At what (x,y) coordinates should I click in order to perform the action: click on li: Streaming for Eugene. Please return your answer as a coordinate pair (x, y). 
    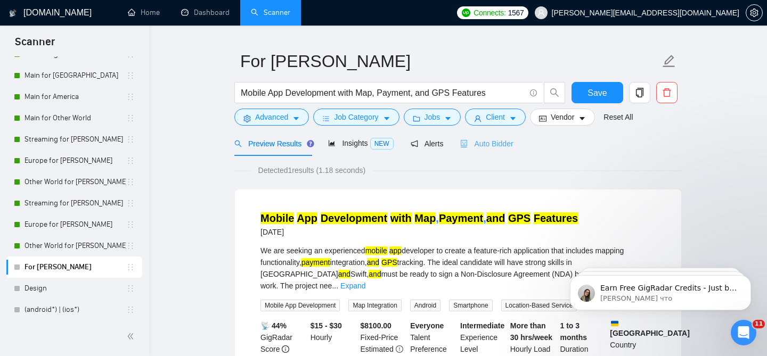
    Looking at the image, I should click on (74, 140).